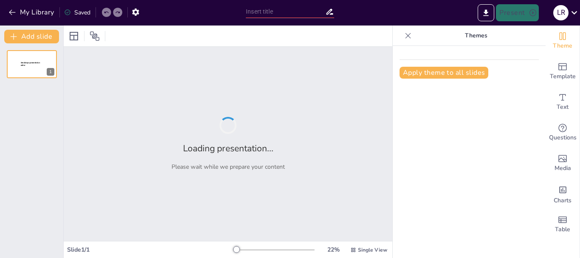 This screenshot has width=580, height=258. Describe the element at coordinates (562, 102) in the screenshot. I see `div: Add text boxes` at that location.